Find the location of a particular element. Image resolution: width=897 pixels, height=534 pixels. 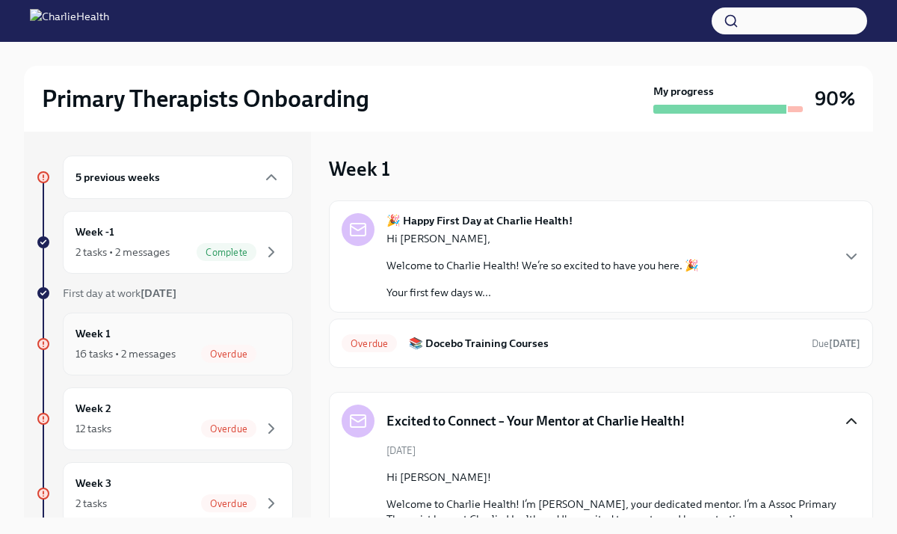

h6: Week -1 is located at coordinates (95, 232).